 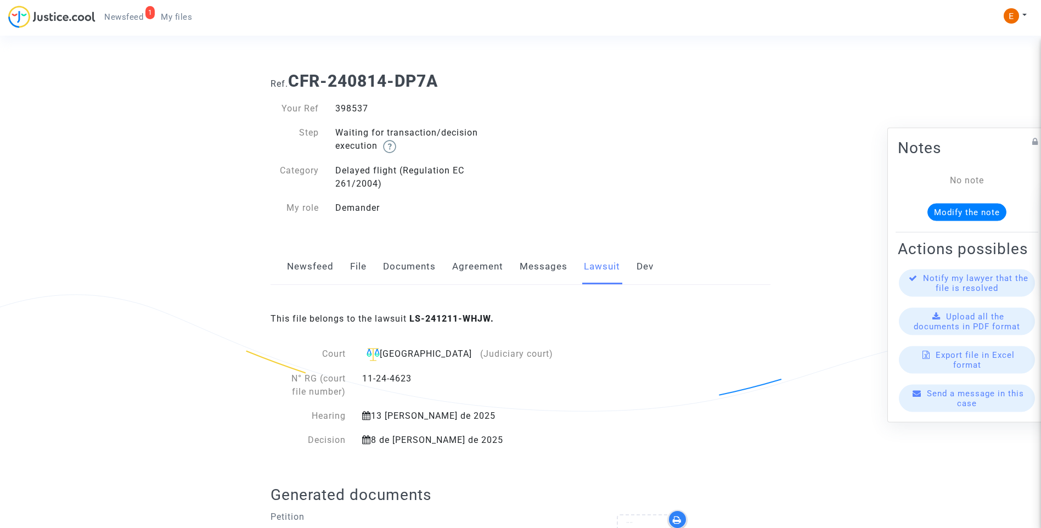 What do you see at coordinates (312, 416) in the screenshot?
I see `div: Hearing` at bounding box center [312, 416].